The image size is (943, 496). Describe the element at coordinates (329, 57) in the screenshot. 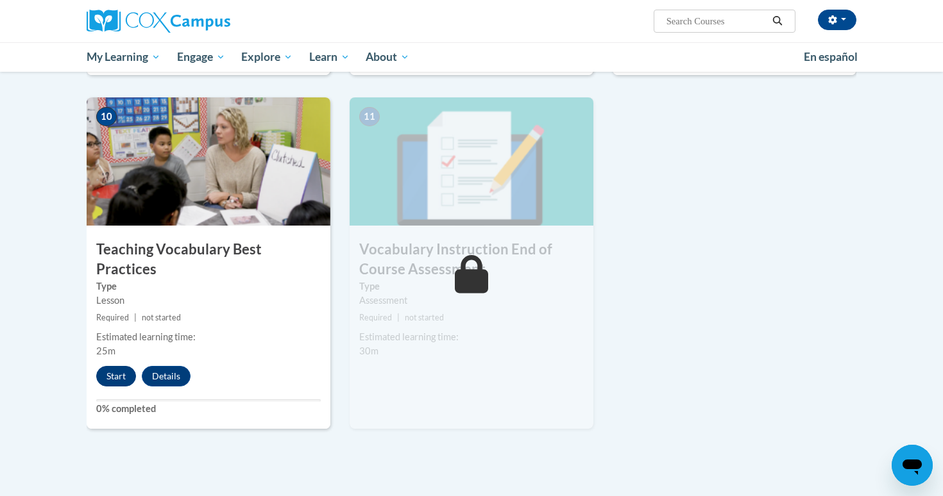

I see `span: Learn` at that location.